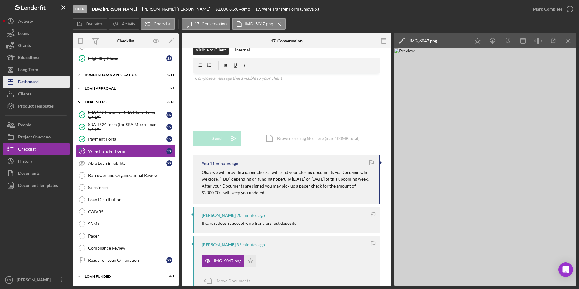 This screenshot has height=289, width=579. I want to click on a: Product Templates, so click(36, 106).